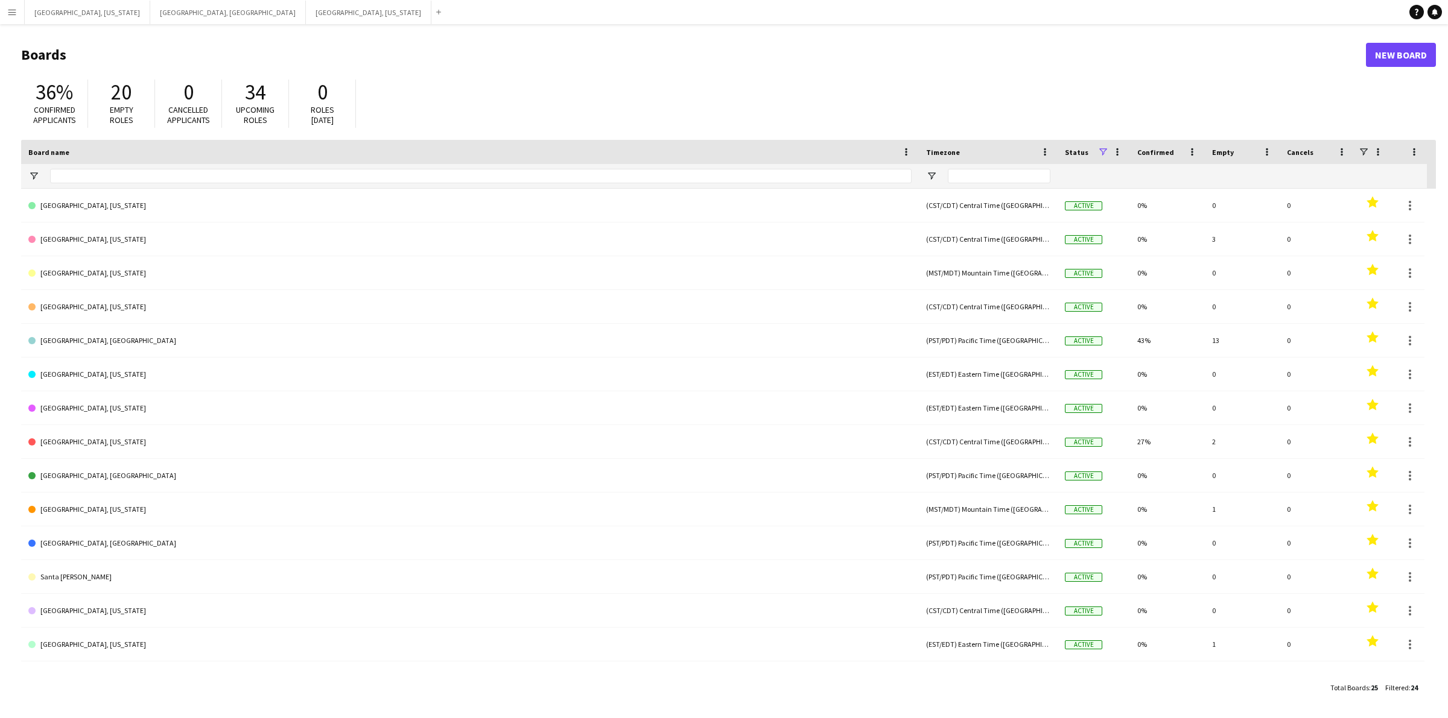 This screenshot has width=1448, height=718. I want to click on span: Empty, so click(1223, 152).